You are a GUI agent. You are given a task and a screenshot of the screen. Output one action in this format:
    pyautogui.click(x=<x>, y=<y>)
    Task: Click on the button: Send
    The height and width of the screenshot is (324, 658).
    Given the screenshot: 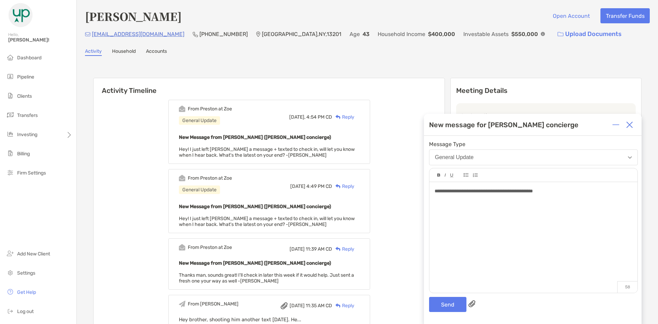 What is the action you would take?
    pyautogui.click(x=448, y=304)
    